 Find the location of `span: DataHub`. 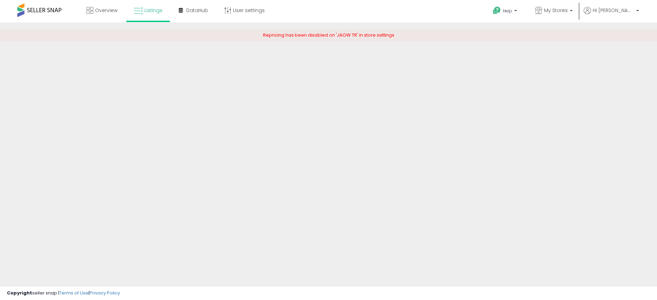

span: DataHub is located at coordinates (197, 10).